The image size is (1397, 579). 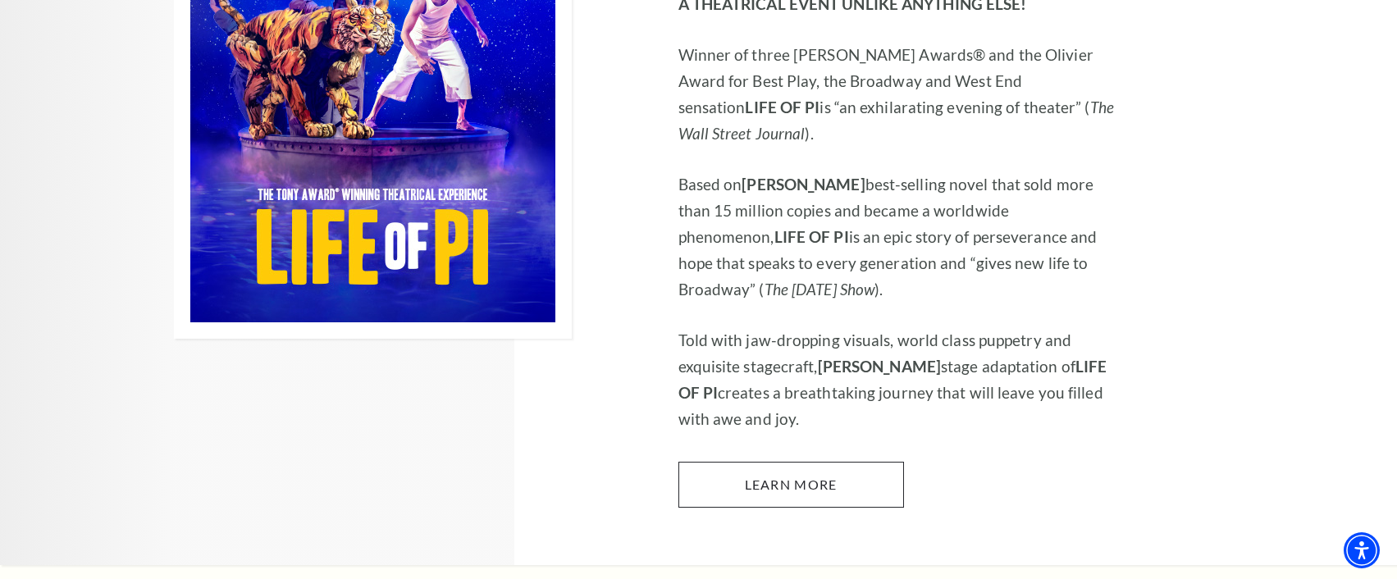 What do you see at coordinates (898, 380) in the screenshot?
I see `p: Told with jaw-dropping visuals, world class puppetry and exquisite stagecraft, stage adaptation o...` at bounding box center [898, 380].